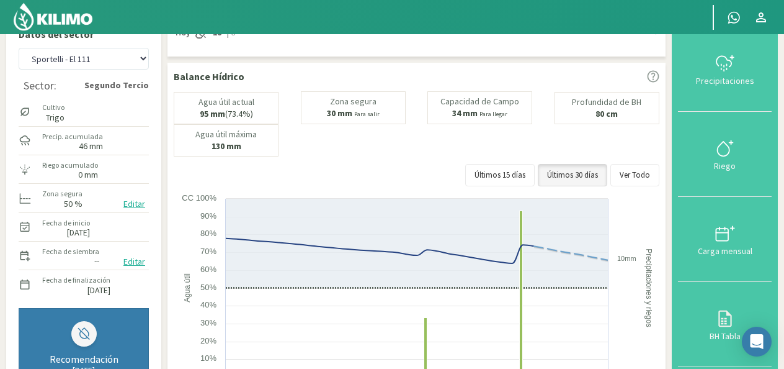 The image size is (784, 369). What do you see at coordinates (209, 322) in the screenshot?
I see `text: 30%` at bounding box center [209, 322].